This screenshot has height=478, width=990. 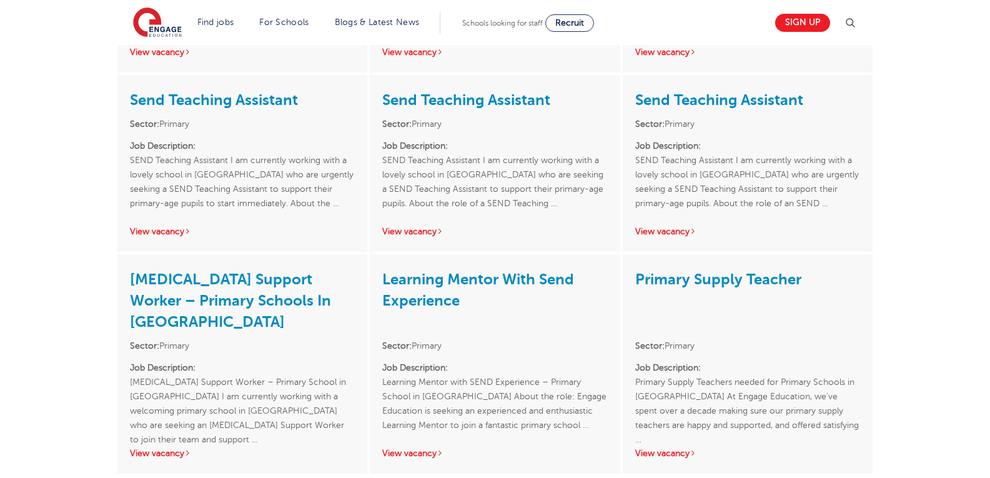 I want to click on a: Primary Supply Teacher, so click(x=718, y=279).